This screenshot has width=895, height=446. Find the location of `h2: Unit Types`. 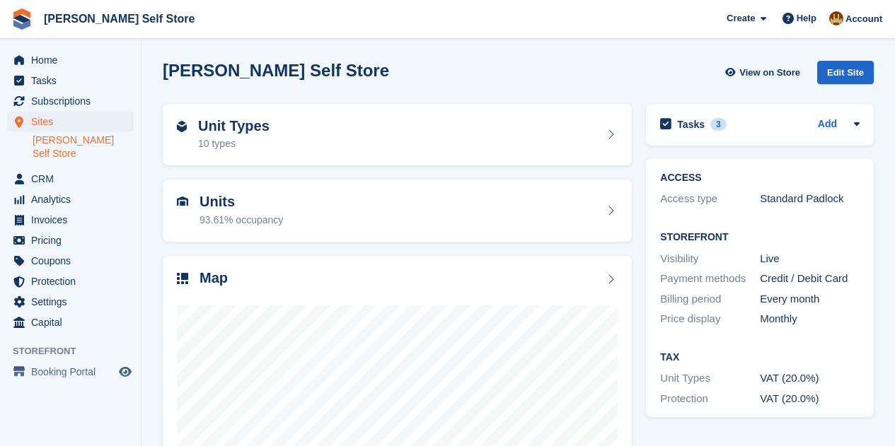

h2: Unit Types is located at coordinates (233, 126).